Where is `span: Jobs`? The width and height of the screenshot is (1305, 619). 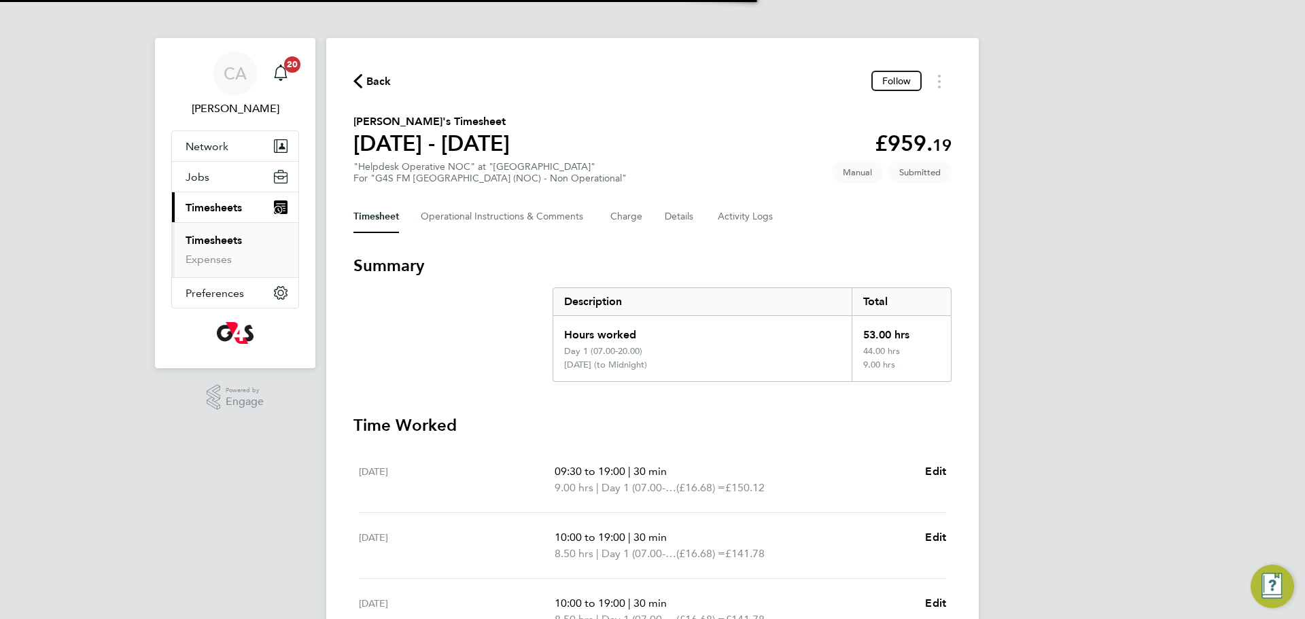
span: Jobs is located at coordinates (197, 177).